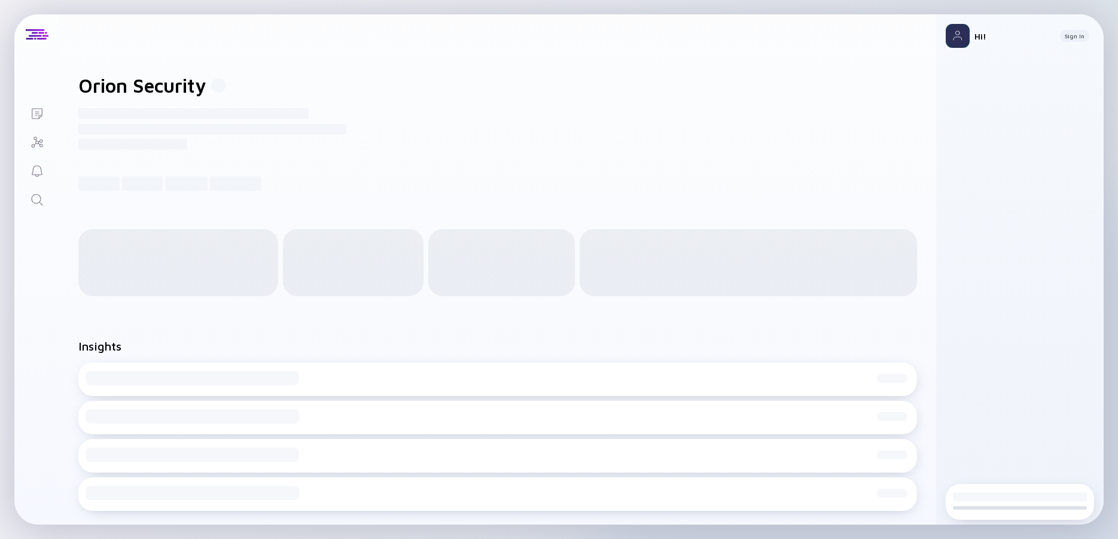 The height and width of the screenshot is (539, 1118). What do you see at coordinates (36, 199) in the screenshot?
I see `a: Search` at bounding box center [36, 199].